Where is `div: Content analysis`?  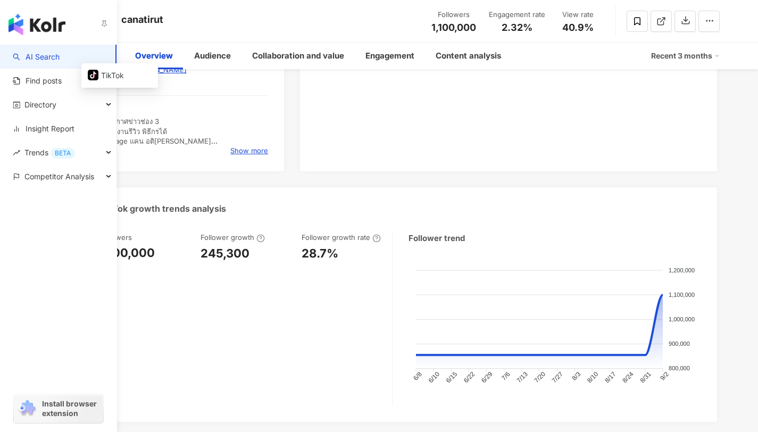 div: Content analysis is located at coordinates (468, 56).